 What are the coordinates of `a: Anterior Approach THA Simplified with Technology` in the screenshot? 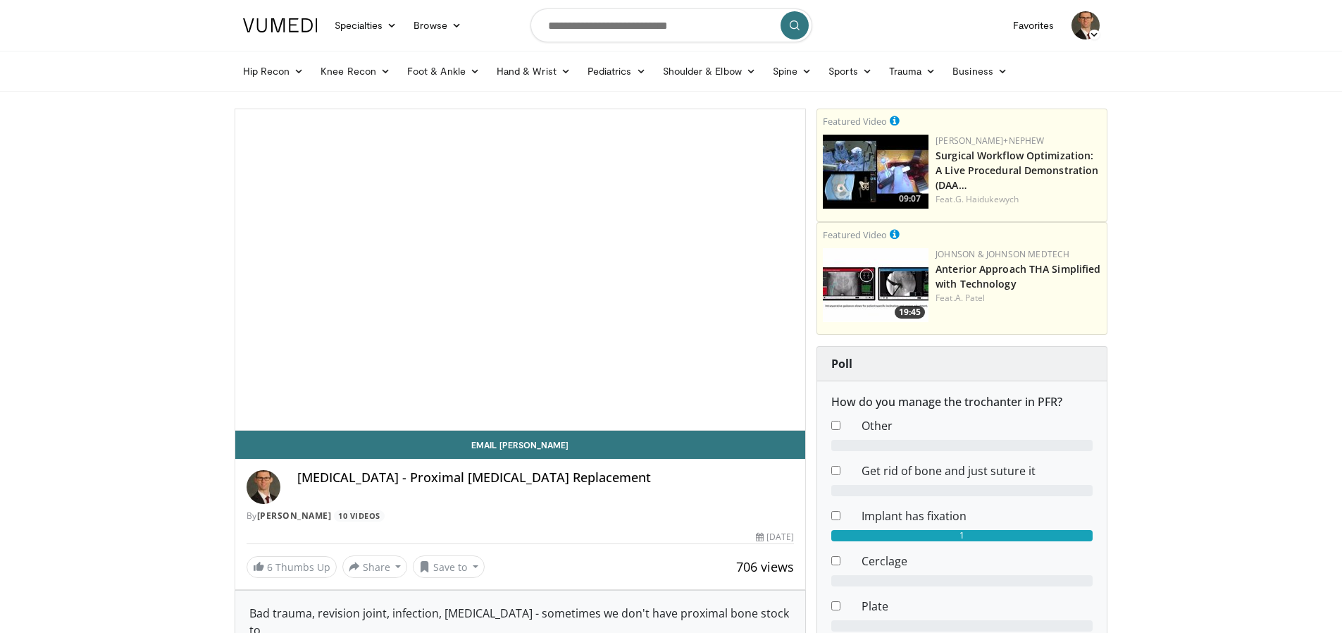 It's located at (1018, 276).